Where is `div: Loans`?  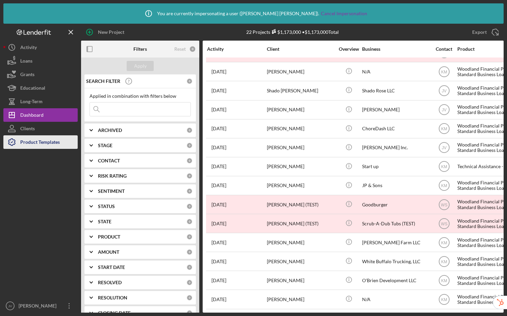
div: Loans is located at coordinates (26, 61).